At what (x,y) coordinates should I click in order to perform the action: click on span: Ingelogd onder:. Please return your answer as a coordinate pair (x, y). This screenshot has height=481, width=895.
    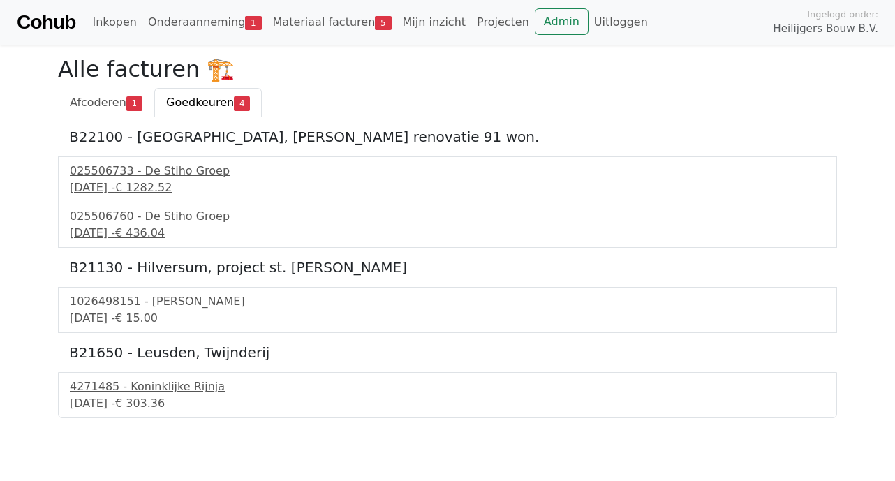
    Looking at the image, I should click on (843, 14).